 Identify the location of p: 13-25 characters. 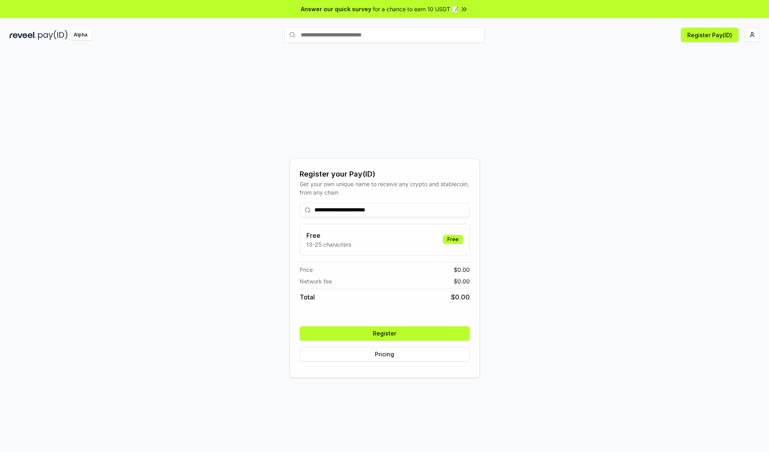
(329, 244).